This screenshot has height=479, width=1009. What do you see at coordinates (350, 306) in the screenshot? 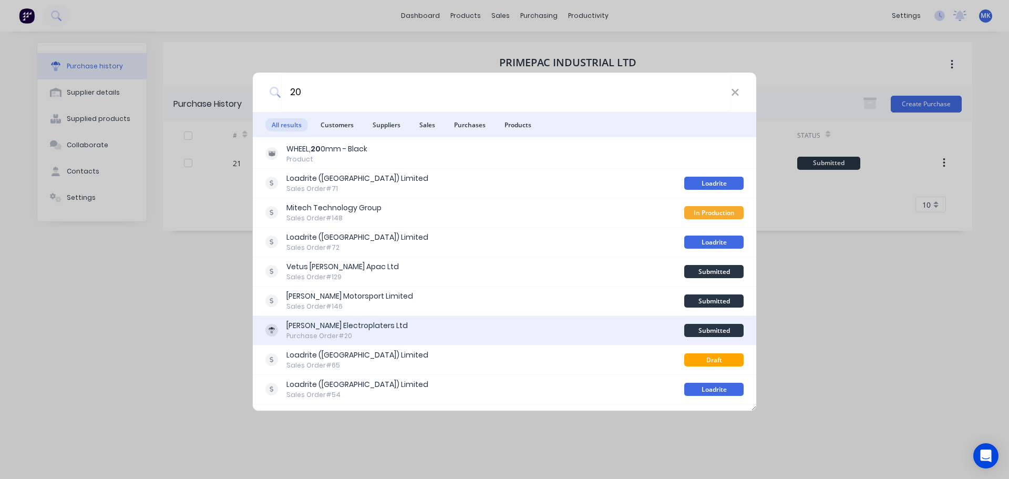
I see `div: Sales Order #146` at bounding box center [350, 306].